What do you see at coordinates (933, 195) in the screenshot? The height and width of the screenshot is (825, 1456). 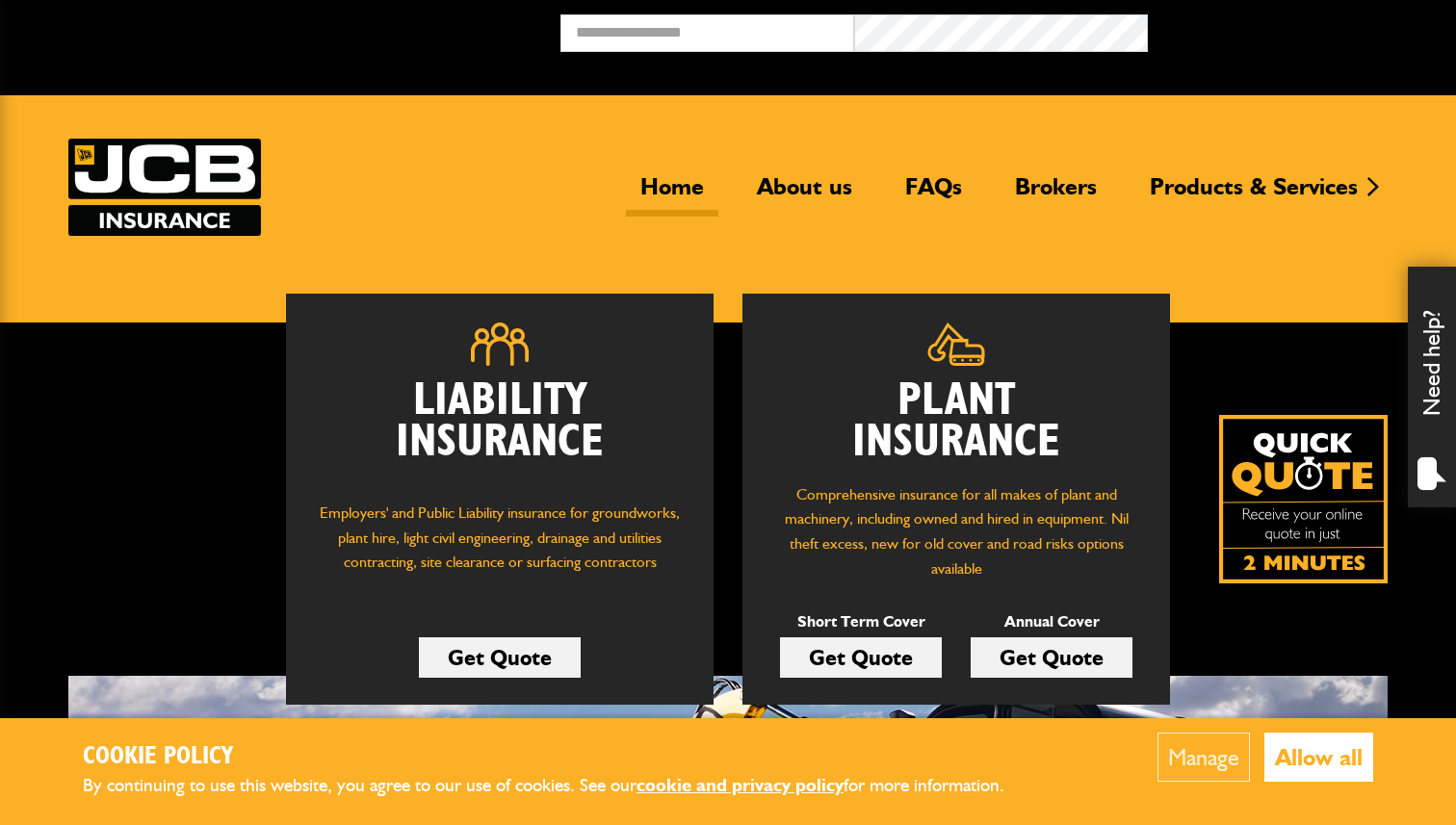 I see `a: FAQs` at bounding box center [933, 195].